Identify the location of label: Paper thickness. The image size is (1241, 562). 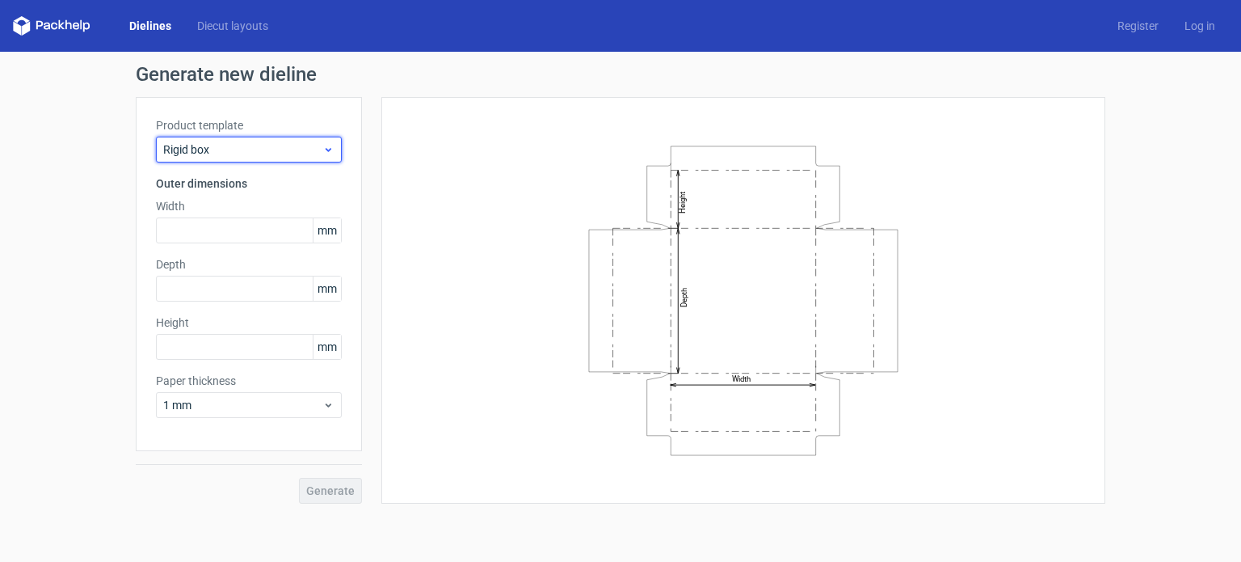
(249, 381).